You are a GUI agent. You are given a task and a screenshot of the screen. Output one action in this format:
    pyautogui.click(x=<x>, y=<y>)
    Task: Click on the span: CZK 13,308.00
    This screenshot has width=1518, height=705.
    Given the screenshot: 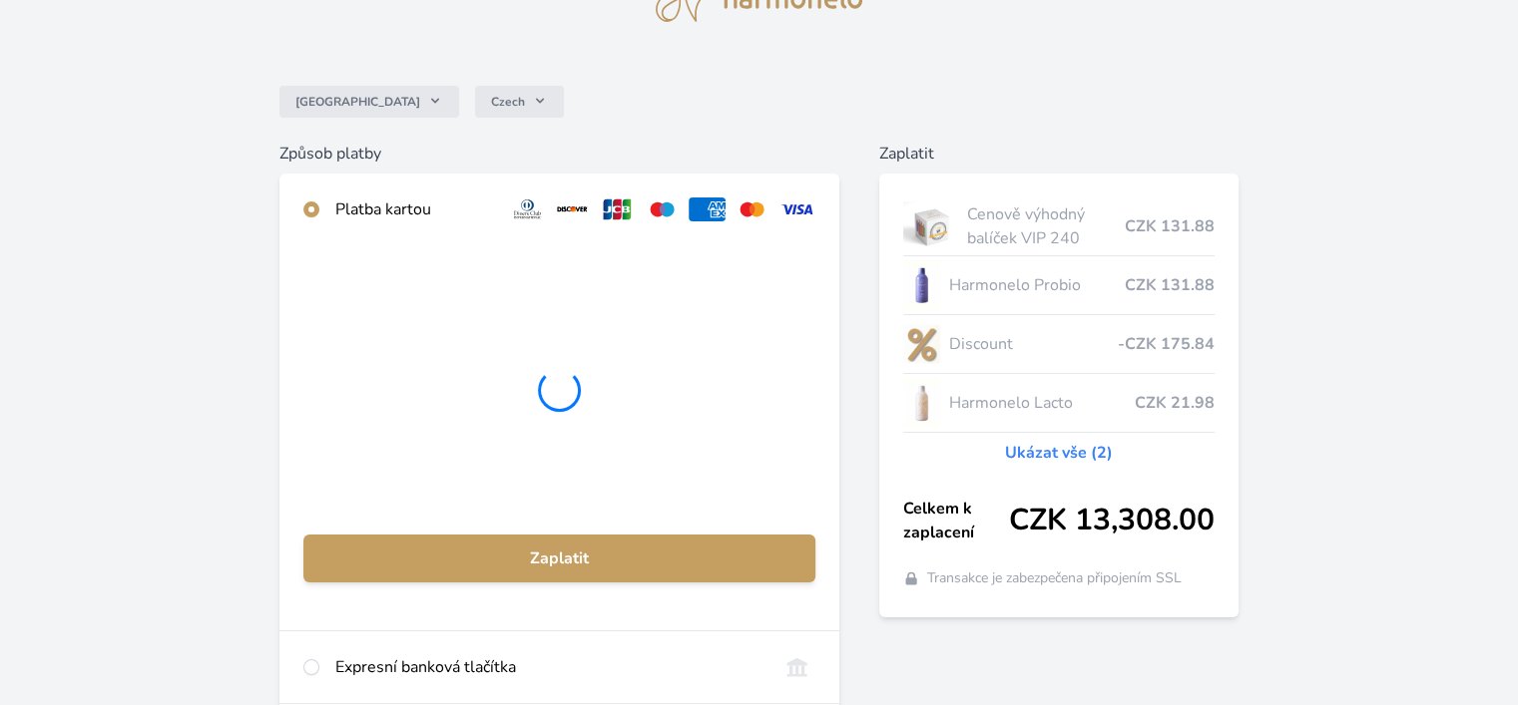 What is the action you would take?
    pyautogui.click(x=1111, y=521)
    